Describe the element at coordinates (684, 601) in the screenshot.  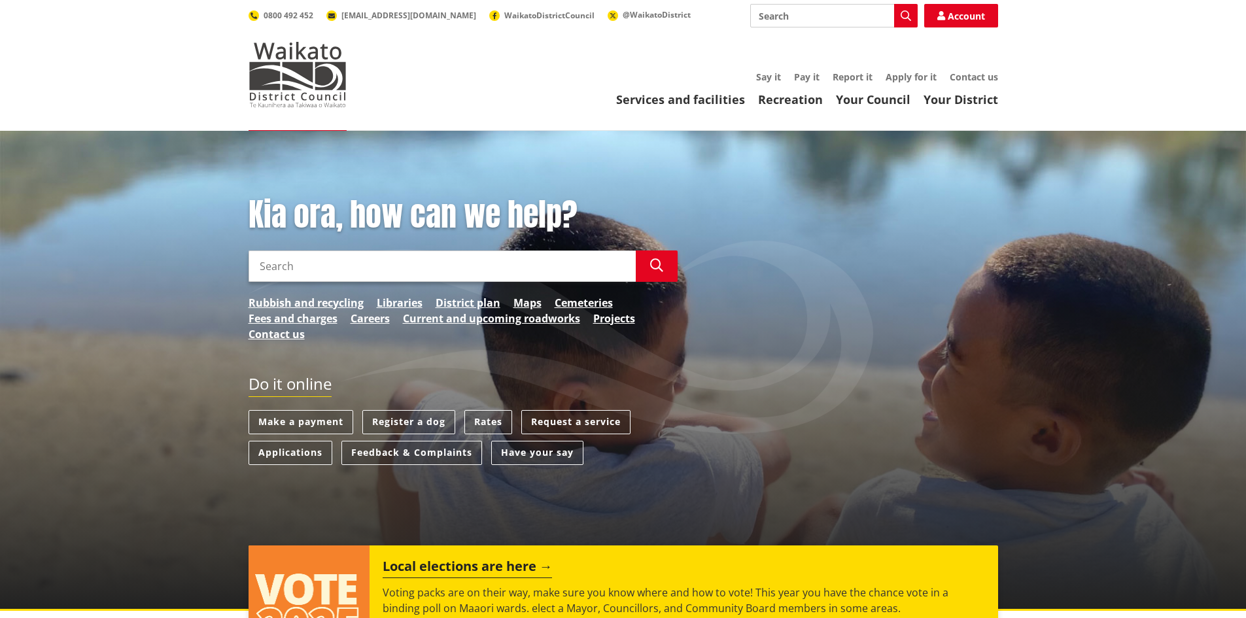
I see `p: Voting packs are on their way, make sure you know where and how to vote! This year you have the c...` at that location.